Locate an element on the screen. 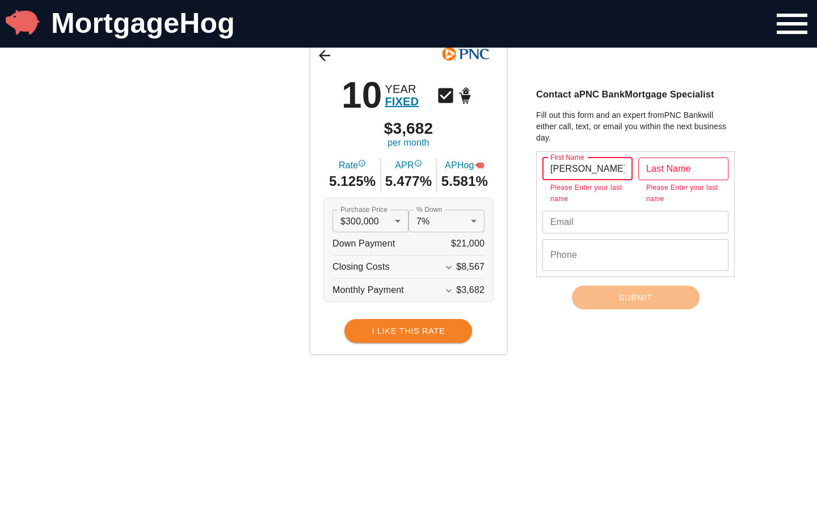 Image resolution: width=817 pixels, height=510 pixels. span: $8,567 is located at coordinates (470, 267).